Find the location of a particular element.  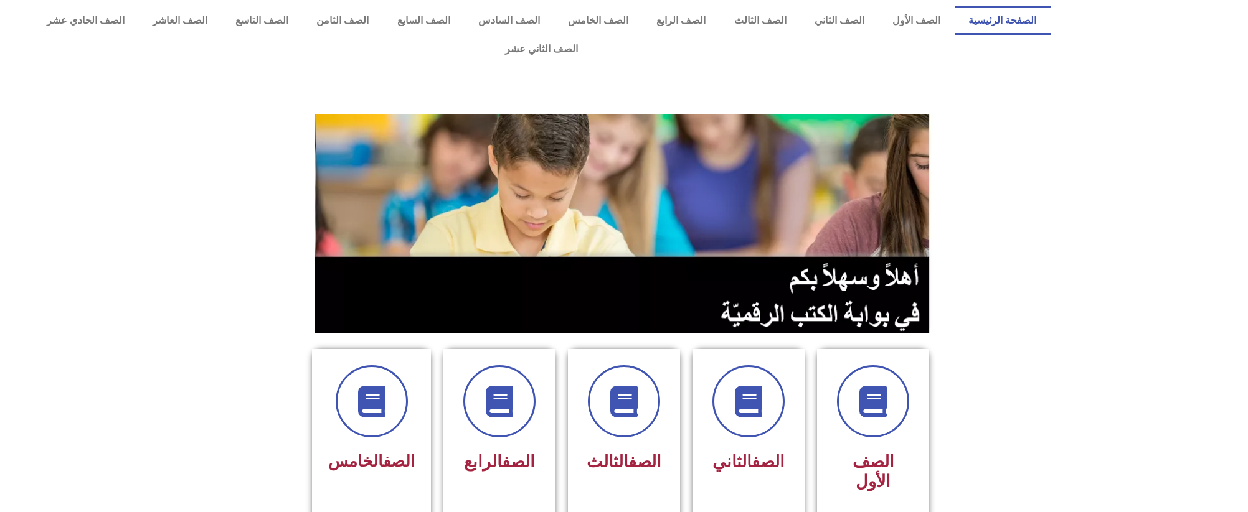

span: الرابع is located at coordinates (499, 462).